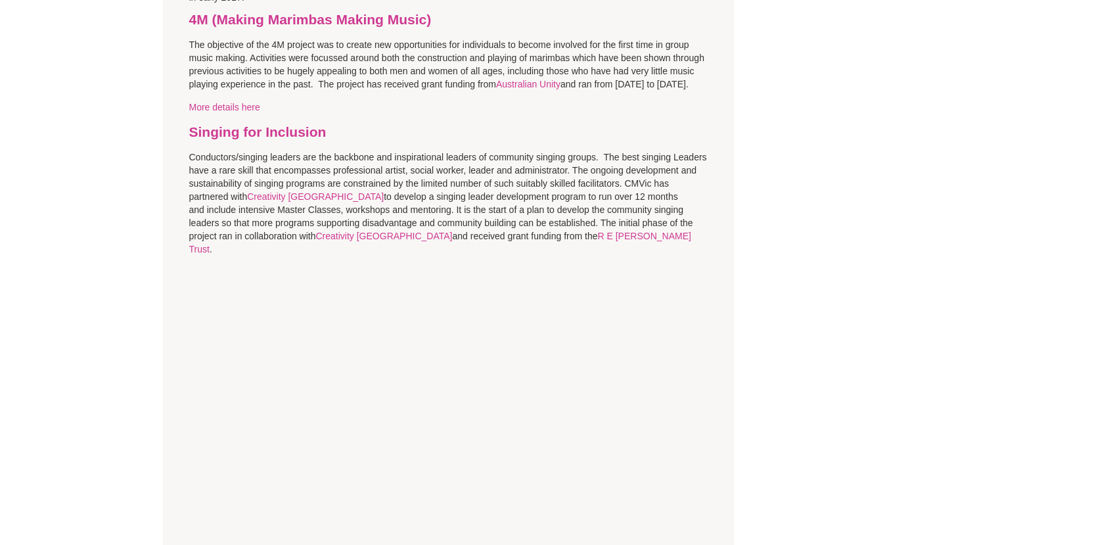  I want to click on a: More details here, so click(225, 107).